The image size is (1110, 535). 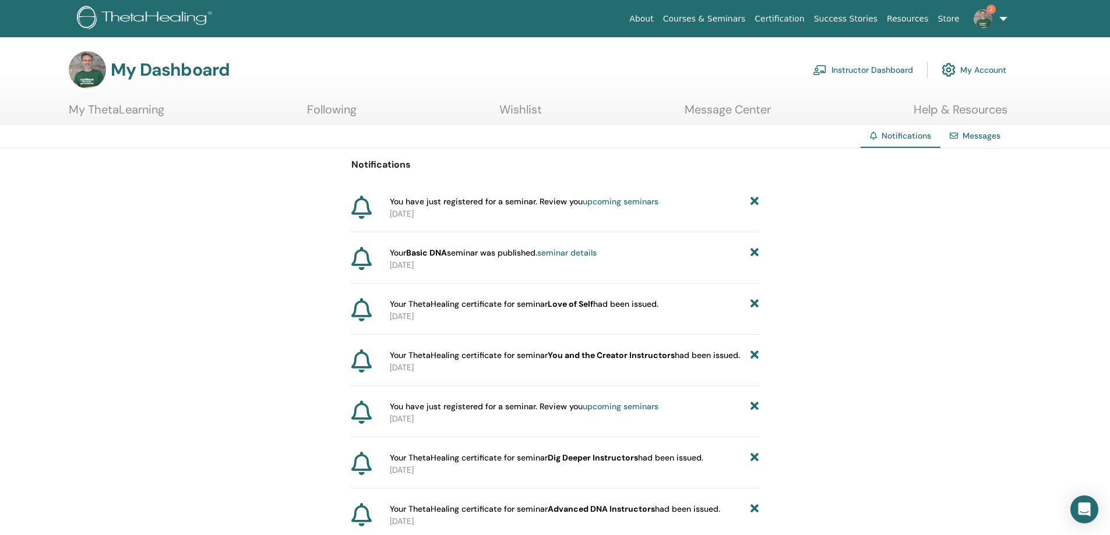 What do you see at coordinates (704, 19) in the screenshot?
I see `a: Courses & Seminars` at bounding box center [704, 19].